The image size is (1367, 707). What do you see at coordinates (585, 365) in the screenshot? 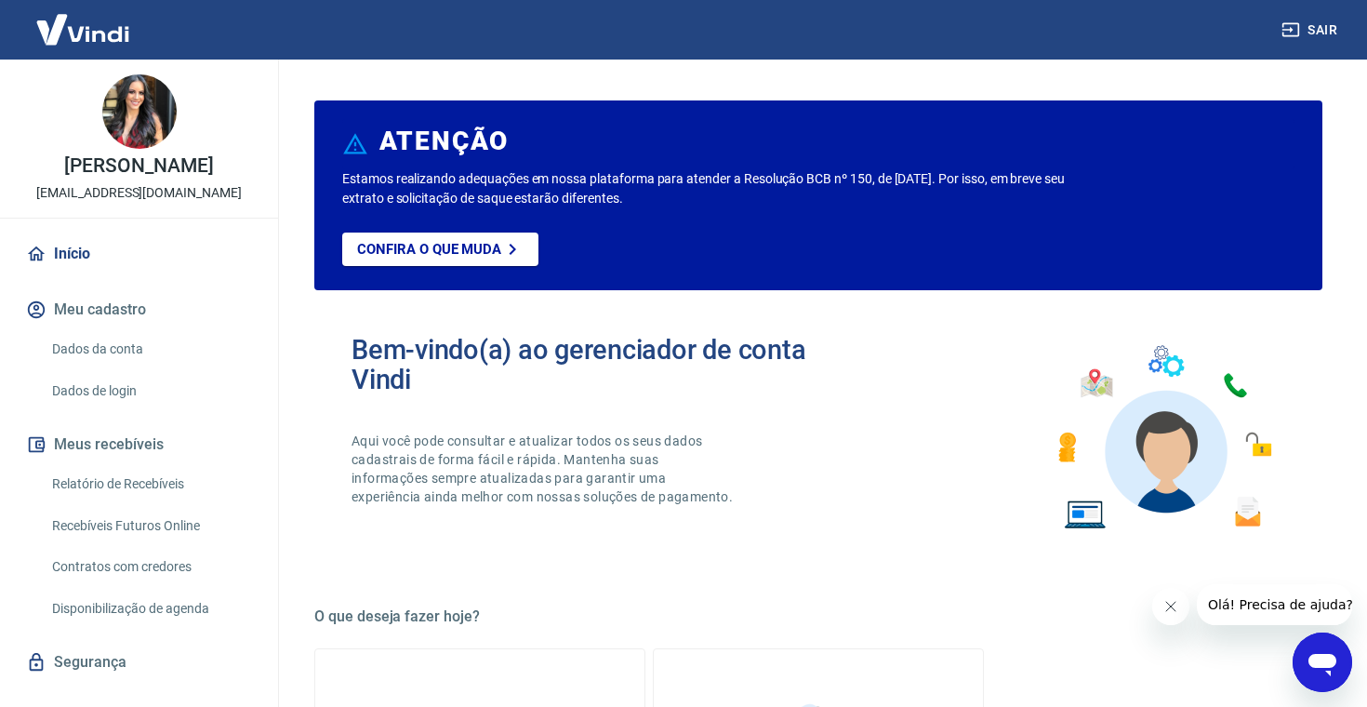
I see `h2: Bem-vindo(a) ao gerenciador de conta Vindi` at bounding box center [585, 365].